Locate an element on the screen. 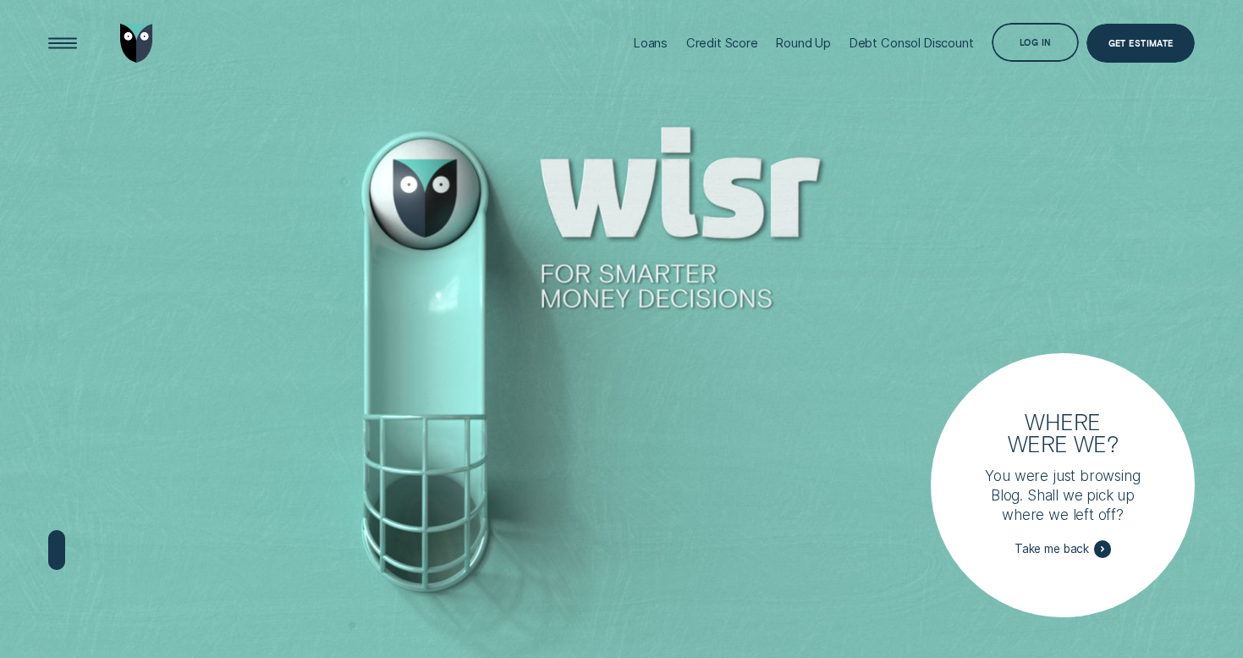  div: Debt Consol Discount is located at coordinates (912, 43).